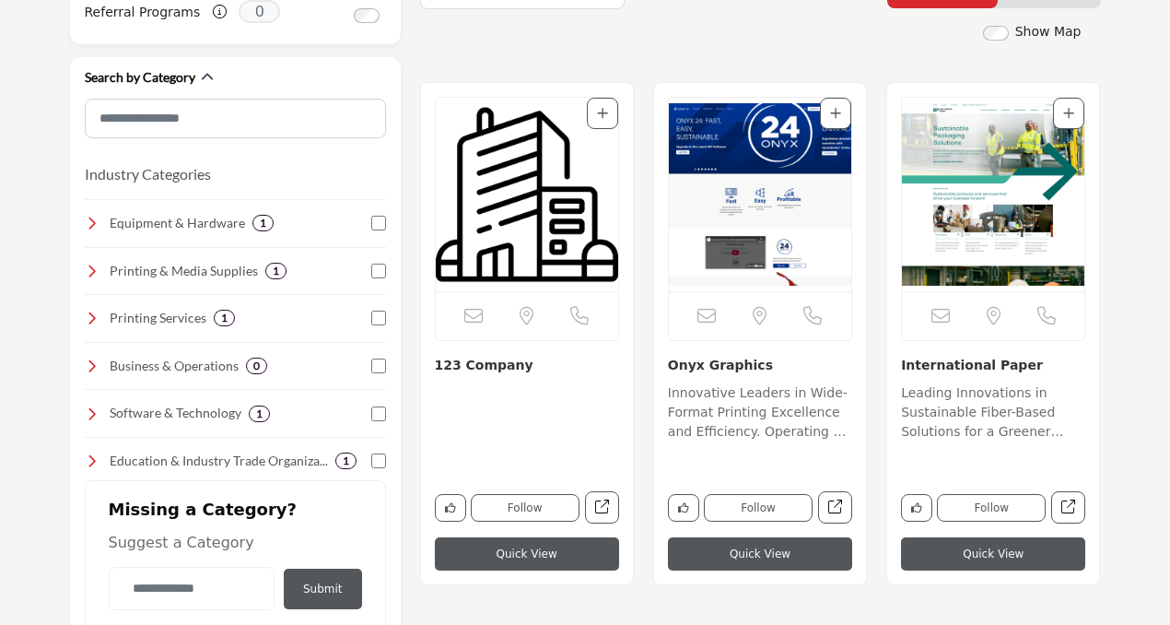 The width and height of the screenshot is (1170, 625). What do you see at coordinates (379, 318) in the screenshot?
I see `input: Select Printing Services checkbox` at bounding box center [379, 318].